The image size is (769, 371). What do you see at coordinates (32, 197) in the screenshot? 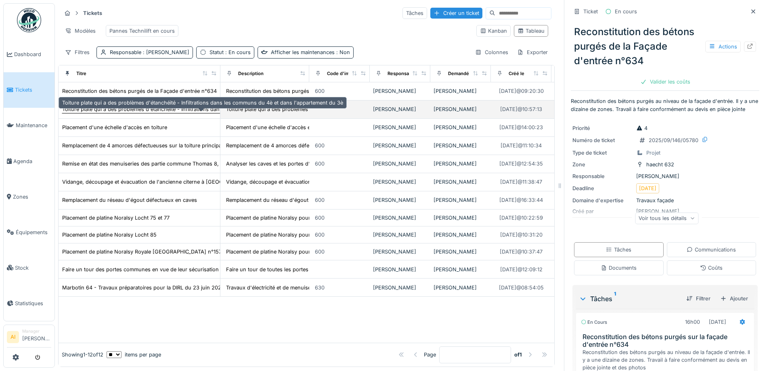
I see `span: Zones` at bounding box center [32, 197].